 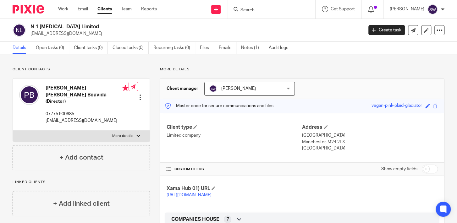 I want to click on h4: + Add linked client, so click(x=81, y=204).